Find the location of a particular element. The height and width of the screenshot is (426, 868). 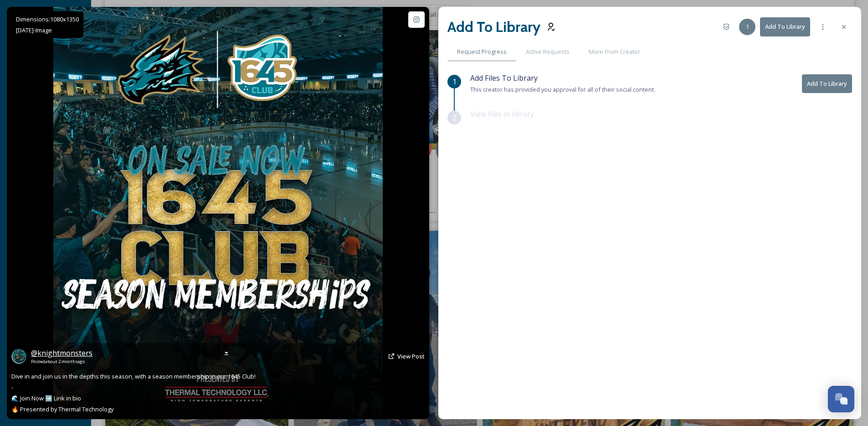

span: Request Progress is located at coordinates (482, 52).